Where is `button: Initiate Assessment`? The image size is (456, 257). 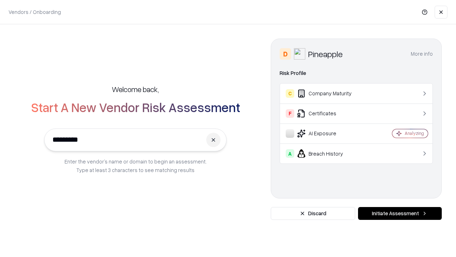 button: Initiate Assessment is located at coordinates (400, 213).